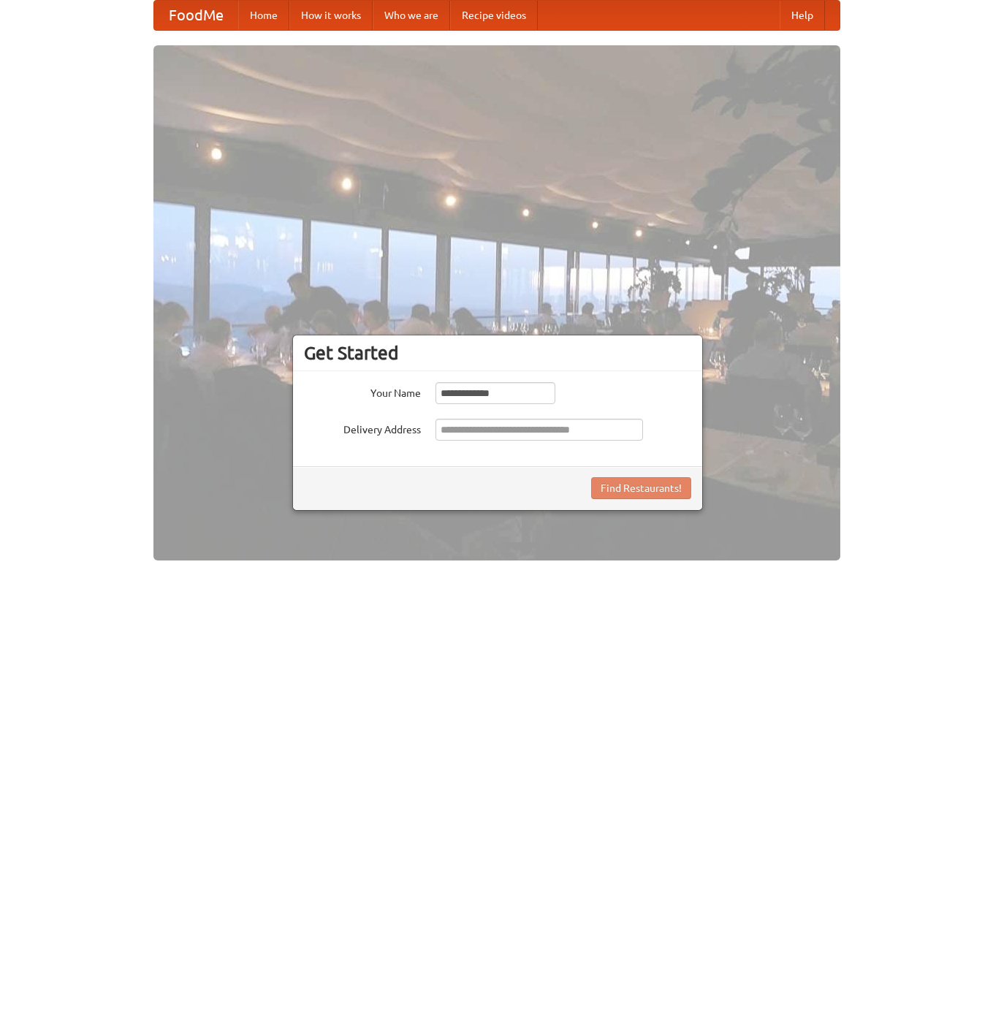 The height and width of the screenshot is (1034, 993). Describe the element at coordinates (802, 15) in the screenshot. I see `a: Help` at that location.